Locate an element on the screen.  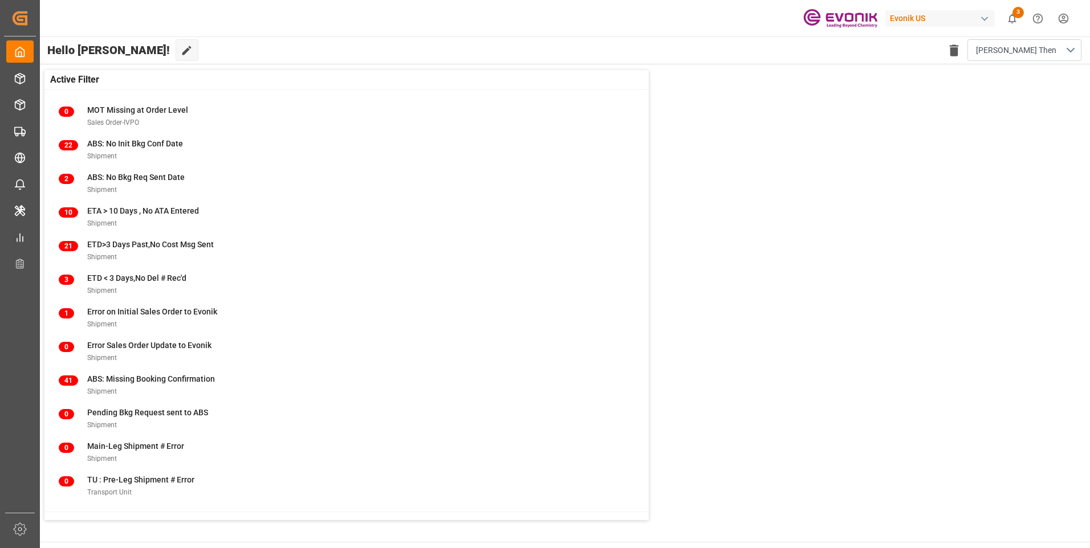
span: TU : Pre-Leg Shipment # Error is located at coordinates (141, 480).